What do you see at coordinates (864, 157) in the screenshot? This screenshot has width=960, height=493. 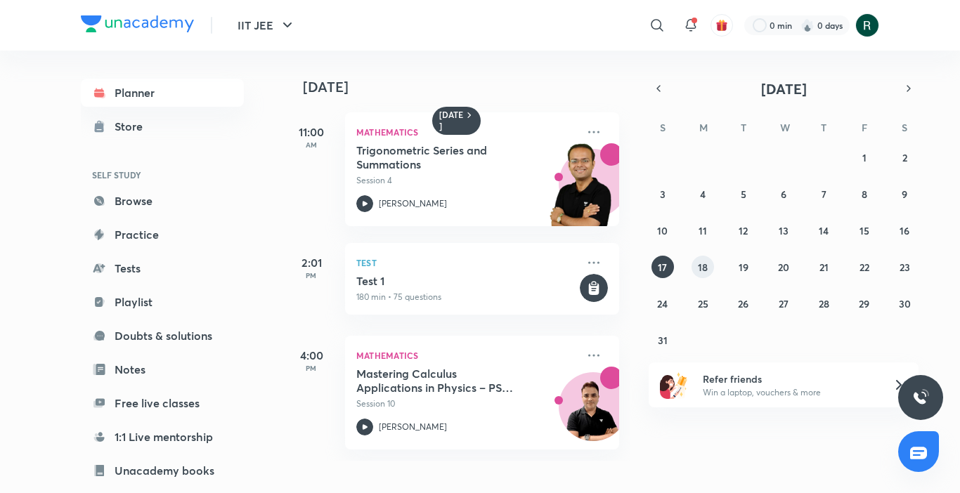 I see `abbr: August 1, 2025` at bounding box center [864, 157].